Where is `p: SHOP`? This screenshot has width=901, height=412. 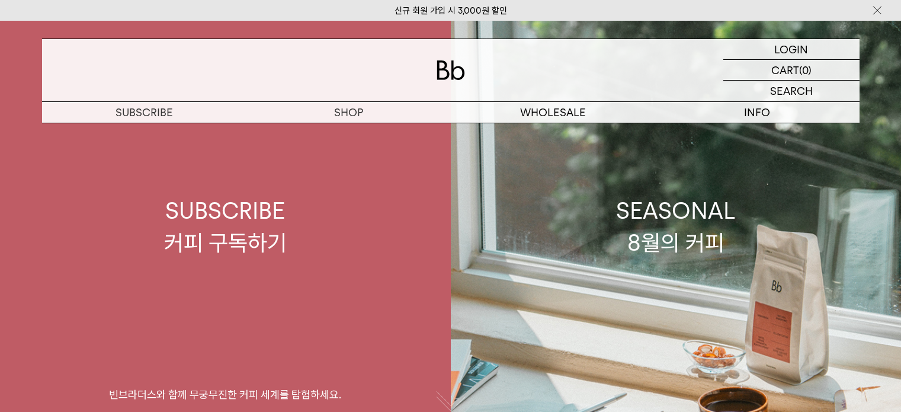 p: SHOP is located at coordinates (348, 112).